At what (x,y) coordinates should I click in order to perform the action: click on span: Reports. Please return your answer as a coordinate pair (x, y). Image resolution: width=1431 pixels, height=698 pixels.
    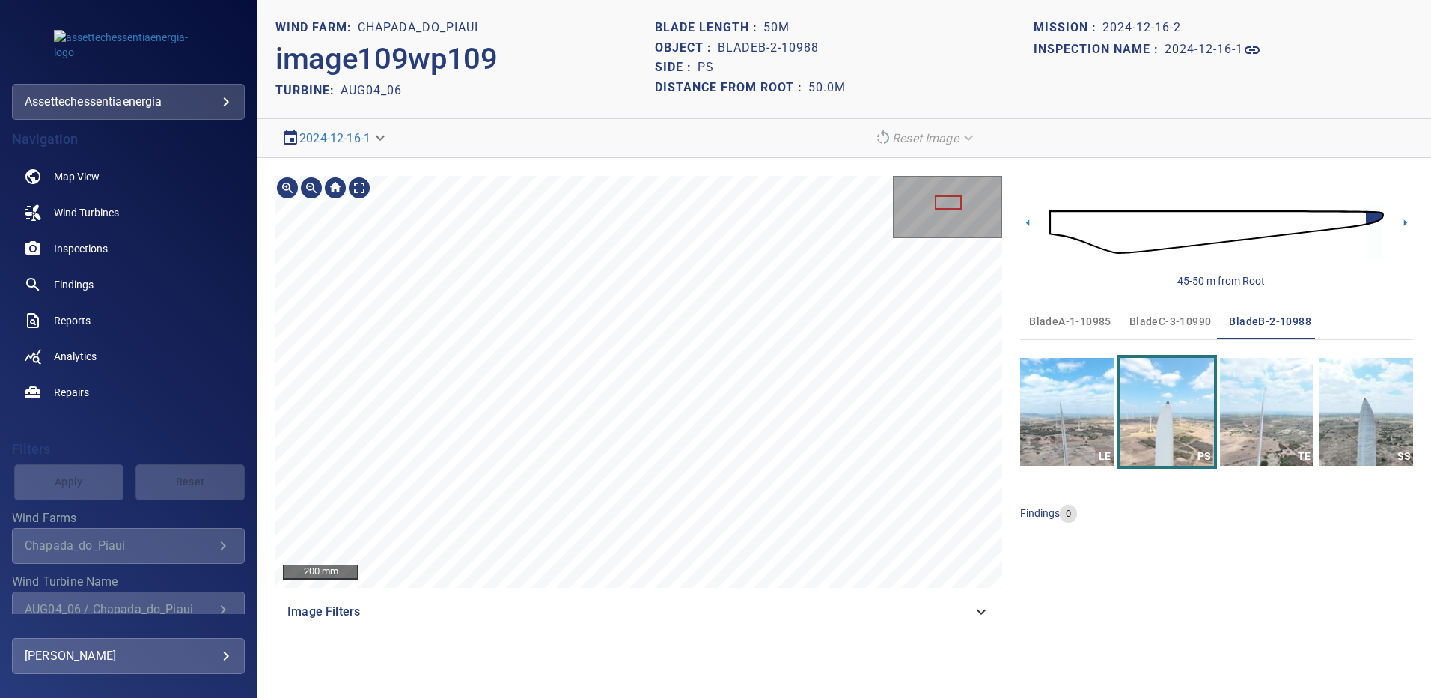
    Looking at the image, I should click on (72, 320).